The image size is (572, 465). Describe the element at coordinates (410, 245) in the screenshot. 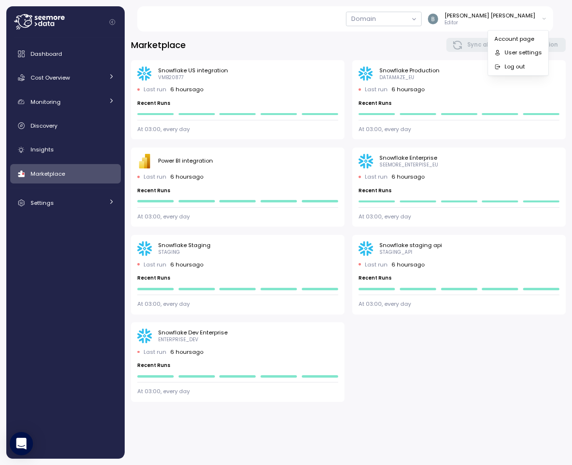

I see `div: Snowflake staging api` at that location.